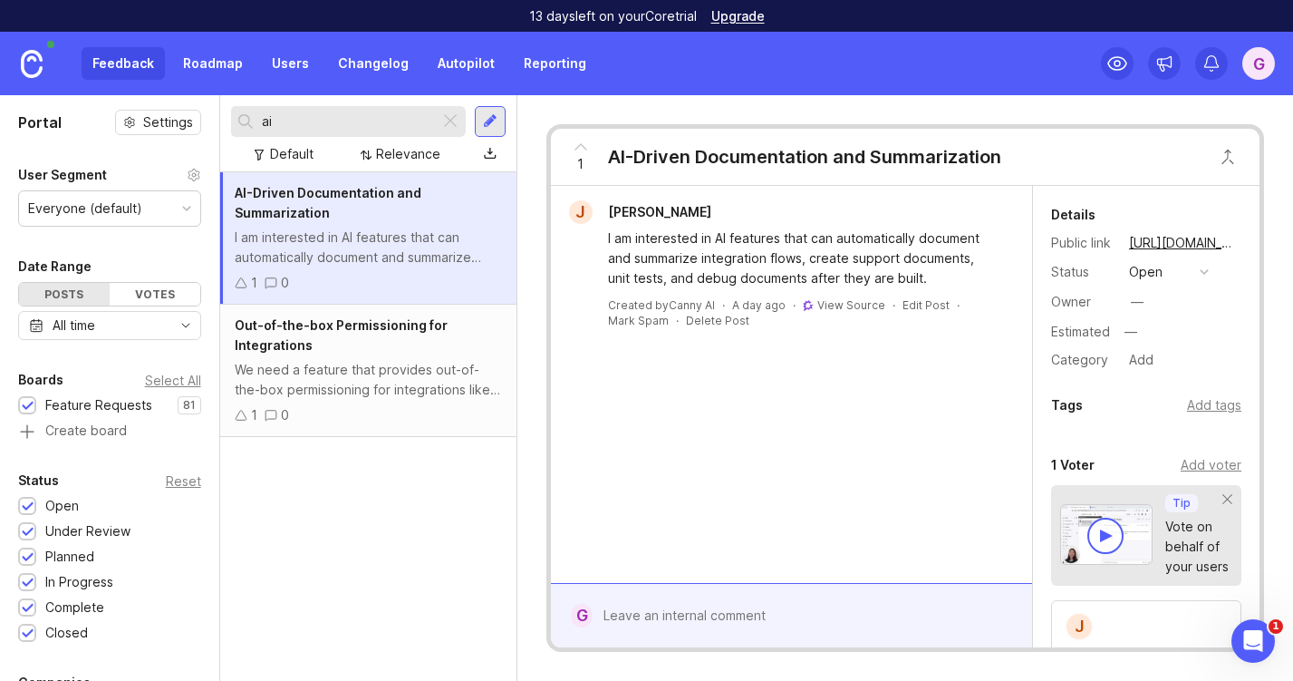  I want to click on a: View Source, so click(851, 305).